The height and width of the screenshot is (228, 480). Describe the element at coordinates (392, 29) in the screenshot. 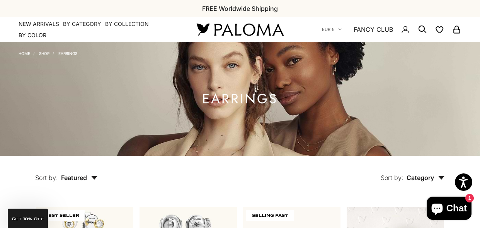

I see `nav: Secondary navigation` at that location.